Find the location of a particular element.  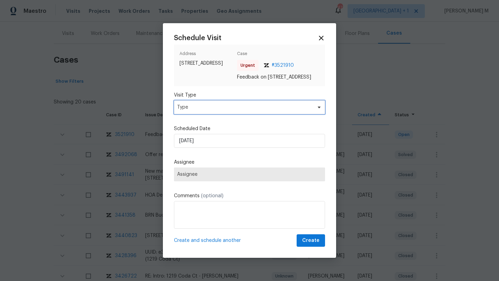

span: Schedule Visit is located at coordinates (197, 38).